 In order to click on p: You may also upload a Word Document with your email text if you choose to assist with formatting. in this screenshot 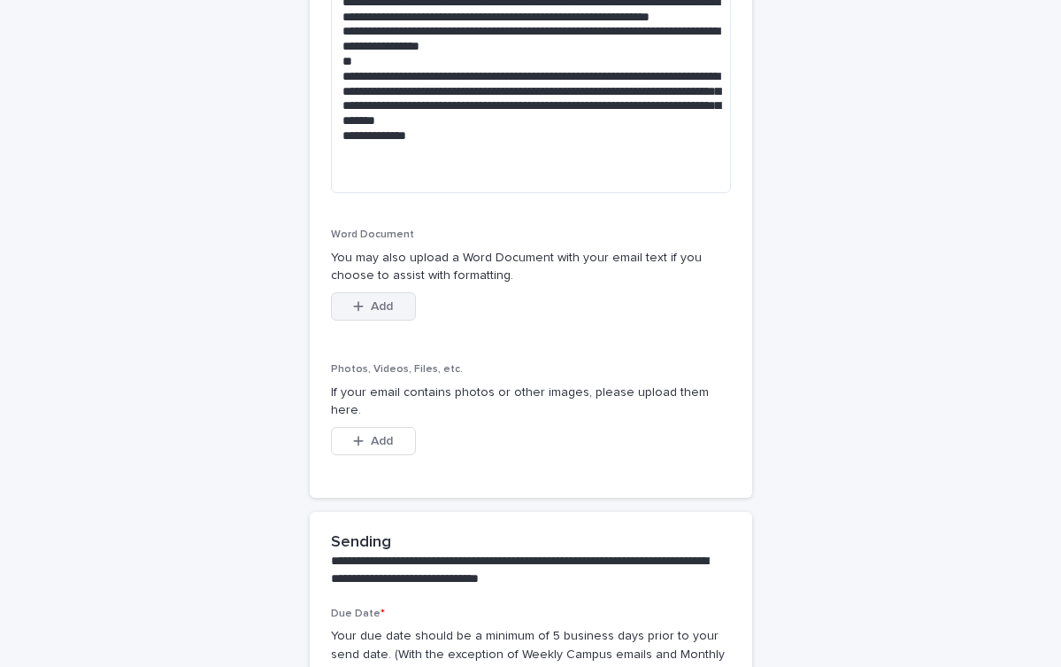, I will do `click(531, 267)`.